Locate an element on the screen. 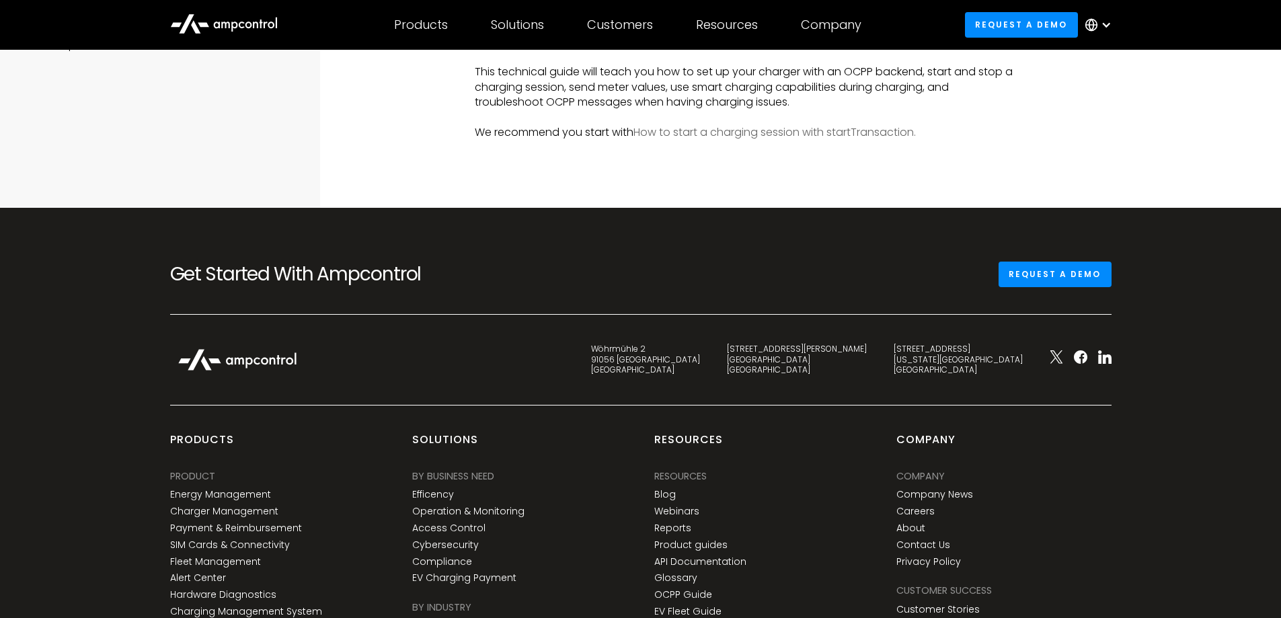  div: PRODUCT is located at coordinates (192, 476).